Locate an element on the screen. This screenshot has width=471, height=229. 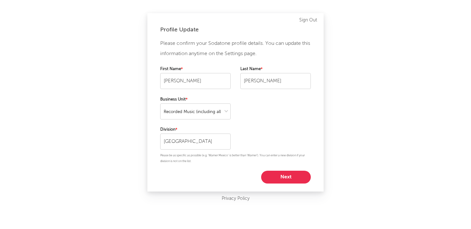
input: Your last name is located at coordinates (276, 81).